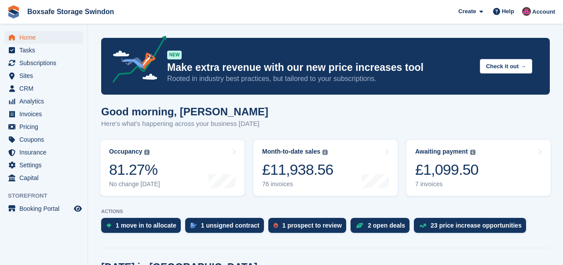 The width and height of the screenshot is (563, 265). I want to click on img: Philip Matthews, so click(526, 11).